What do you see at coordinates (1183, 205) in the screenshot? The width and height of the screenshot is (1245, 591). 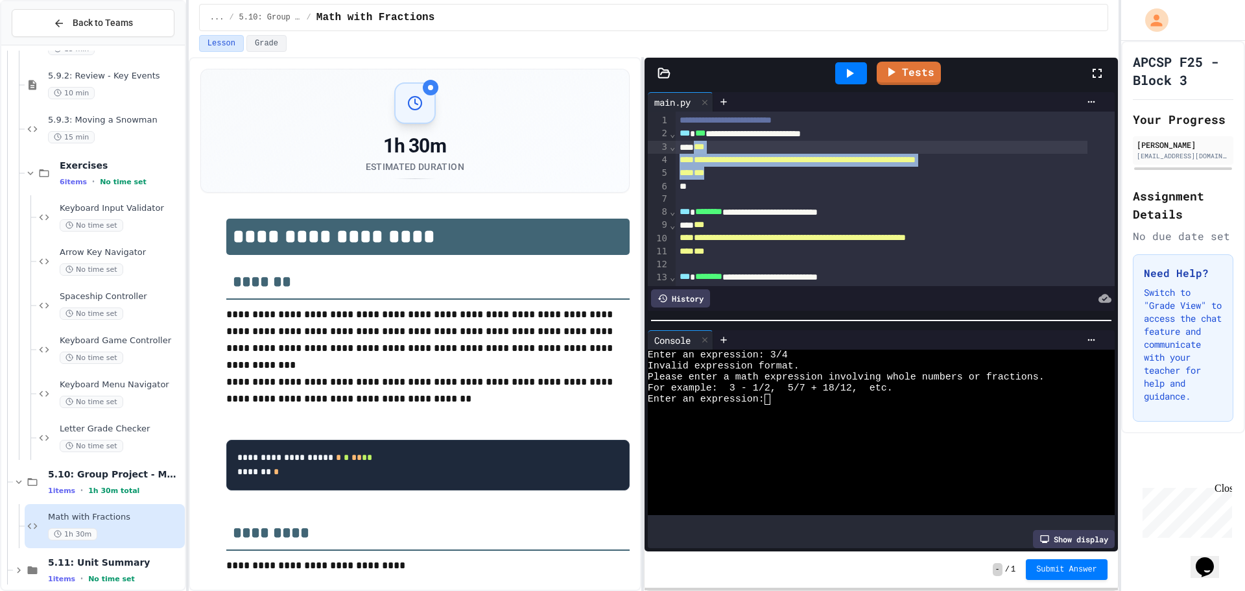 I see `h2: Assignment Details` at bounding box center [1183, 205].